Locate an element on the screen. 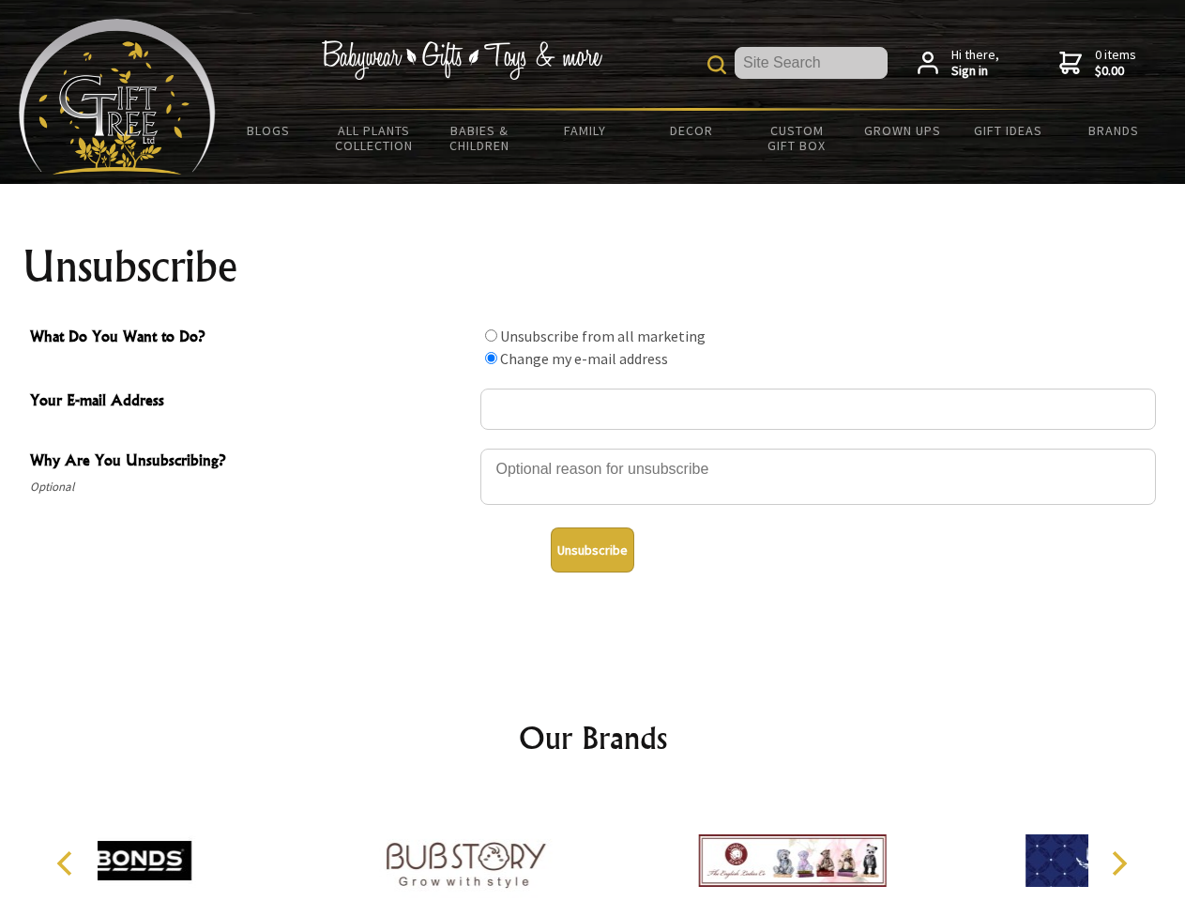  span: 0 items is located at coordinates (1116, 63).